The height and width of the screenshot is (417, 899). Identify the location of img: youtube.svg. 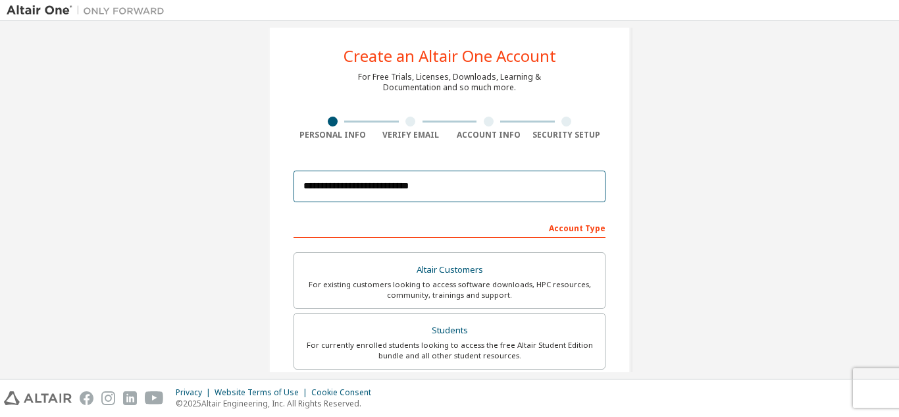
(154, 398).